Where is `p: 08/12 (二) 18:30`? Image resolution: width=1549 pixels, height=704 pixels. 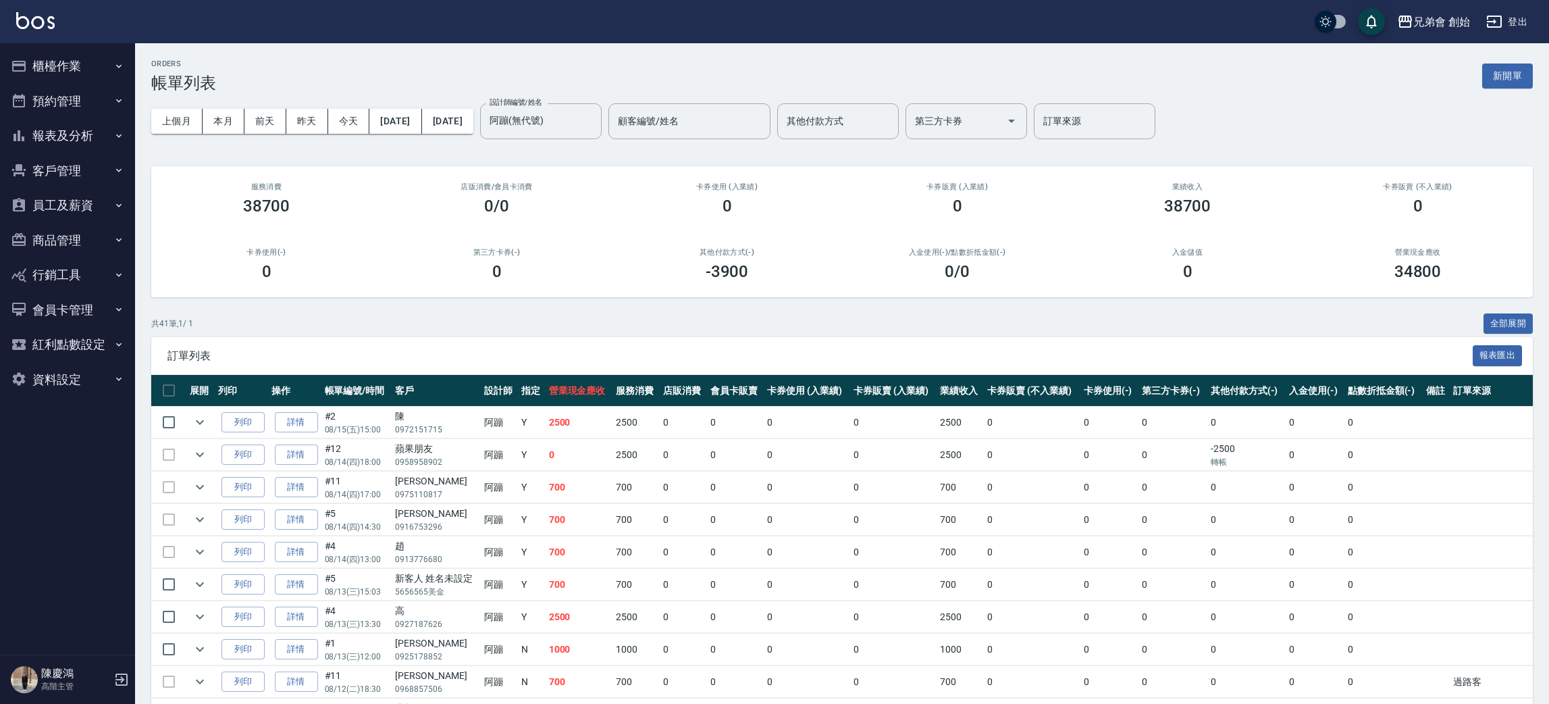
p: 08/12 (二) 18:30 is located at coordinates (356, 689).